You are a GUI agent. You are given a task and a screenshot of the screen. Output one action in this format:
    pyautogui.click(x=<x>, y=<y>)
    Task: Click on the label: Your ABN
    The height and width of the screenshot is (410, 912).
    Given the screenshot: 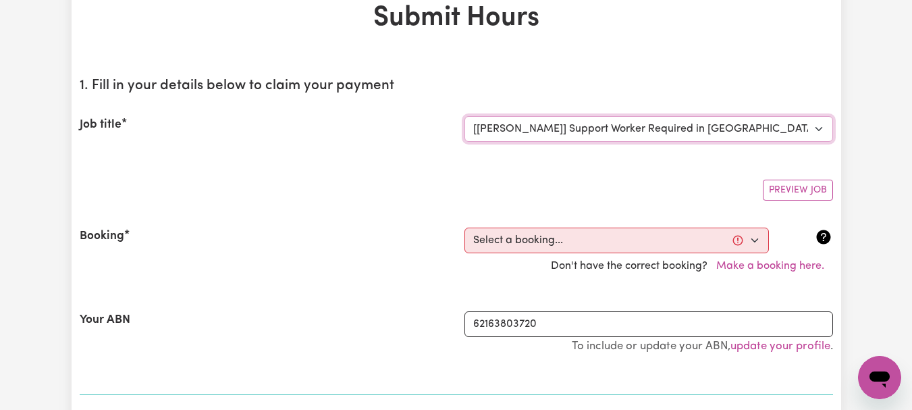 What is the action you would take?
    pyautogui.click(x=105, y=320)
    